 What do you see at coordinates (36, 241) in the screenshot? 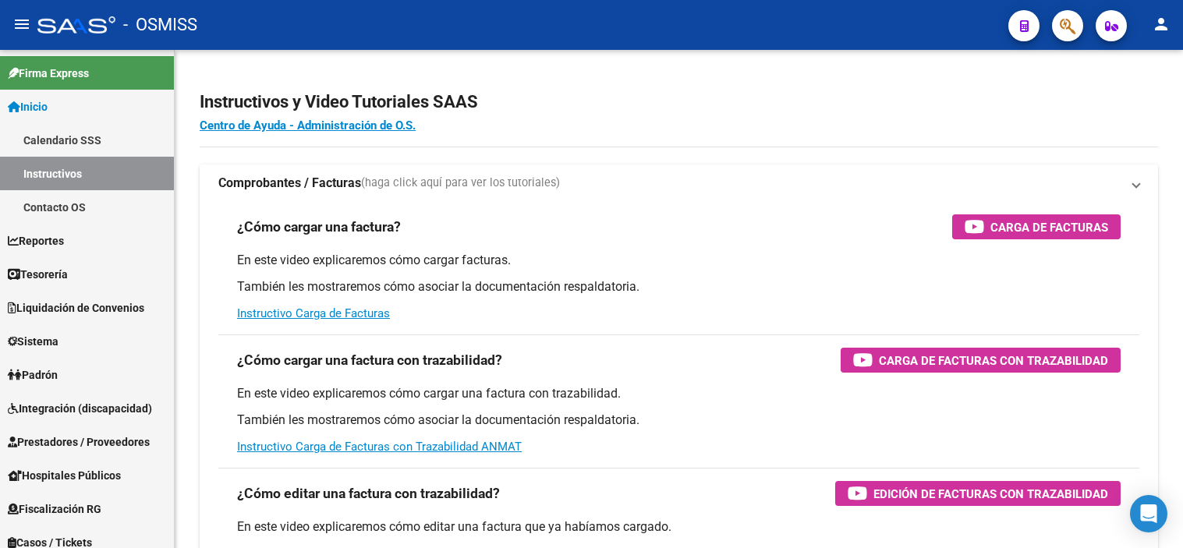
I see `span: Reportes` at bounding box center [36, 241].